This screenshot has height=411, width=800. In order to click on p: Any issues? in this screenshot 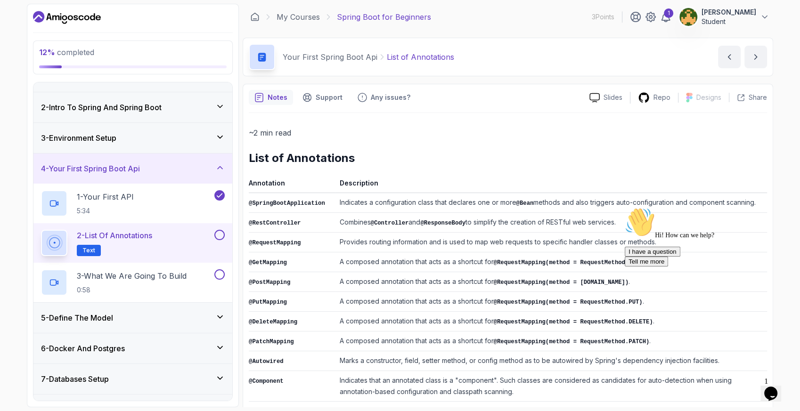, I will do `click(390, 97)`.